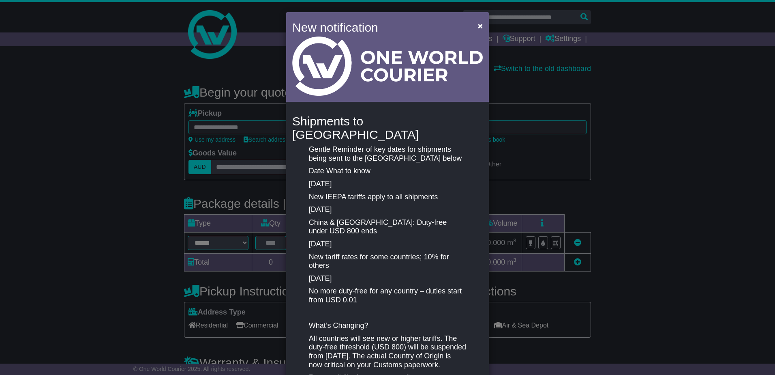  What do you see at coordinates (388, 352) in the screenshot?
I see `p: All countries will see new or higher tariffs. The duty-free threshold (USD 800) will be suspended...` at bounding box center [388, 352].